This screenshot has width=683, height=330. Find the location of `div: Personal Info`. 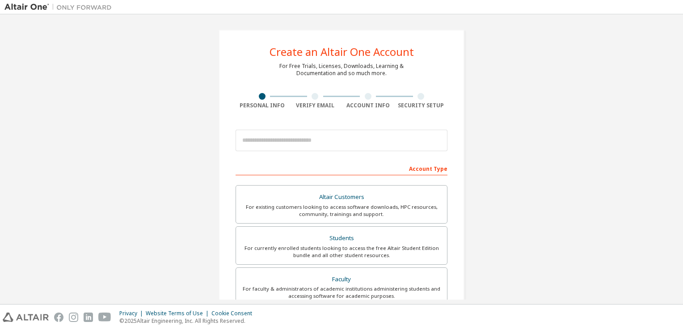

div: Personal Info is located at coordinates (262, 106).